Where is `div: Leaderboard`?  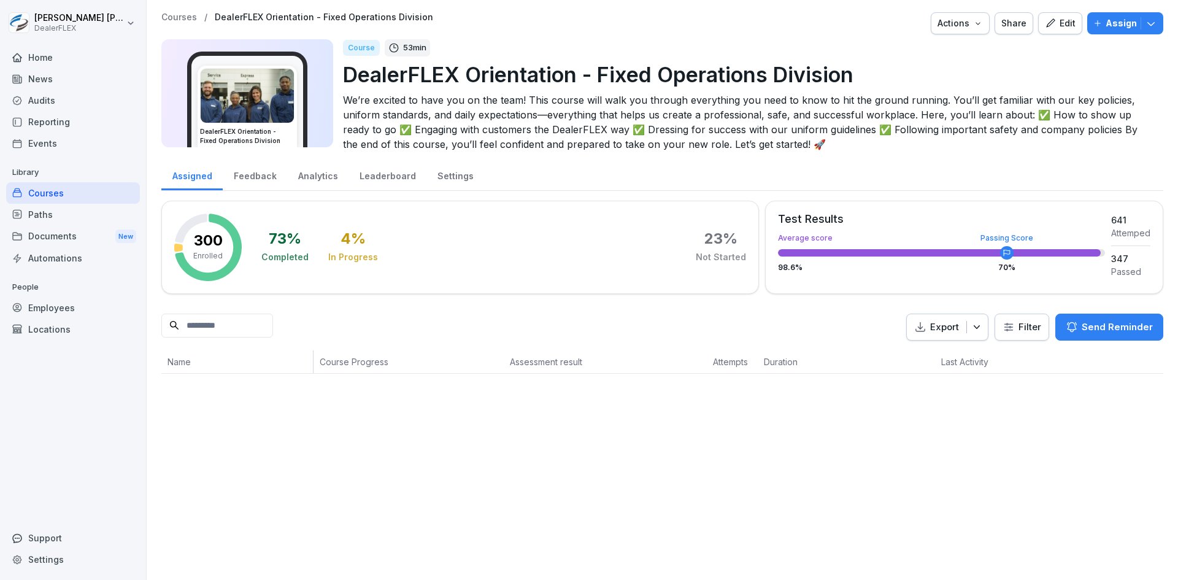 div: Leaderboard is located at coordinates (387, 174).